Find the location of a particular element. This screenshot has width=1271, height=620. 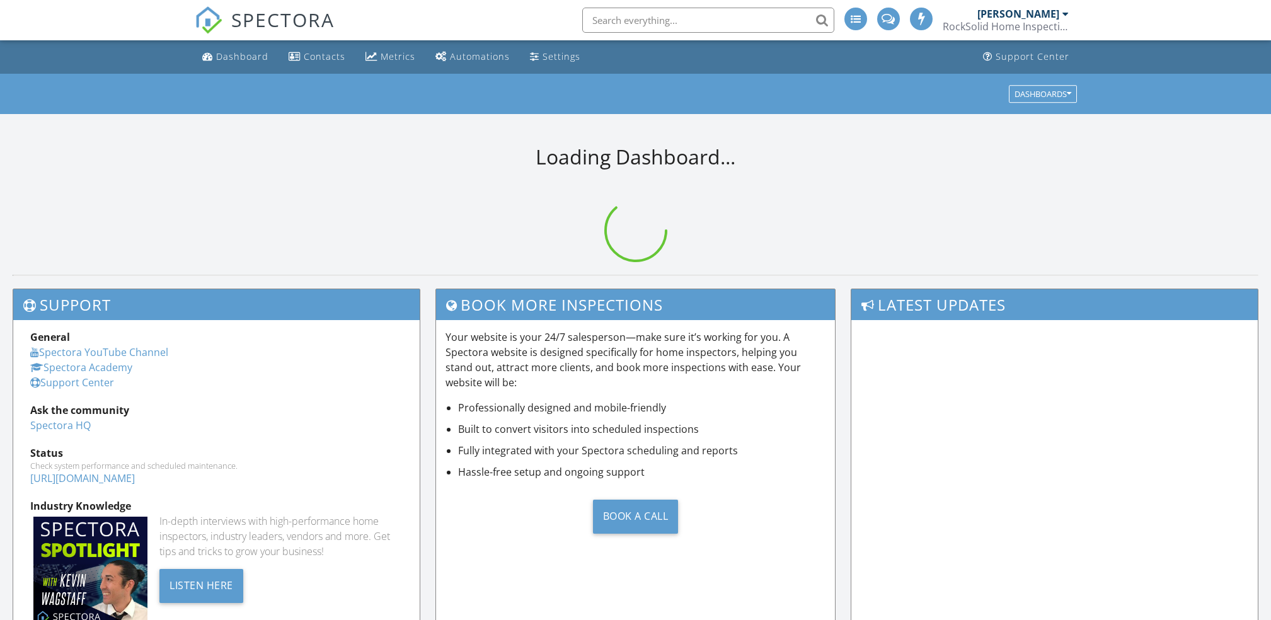

strong: General is located at coordinates (50, 337).